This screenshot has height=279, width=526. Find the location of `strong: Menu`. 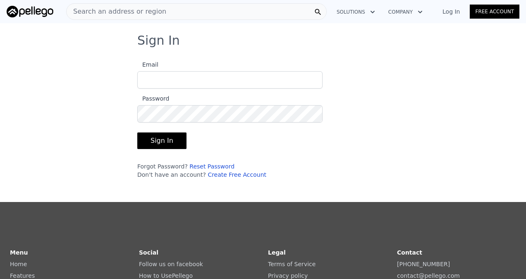

strong: Menu is located at coordinates (19, 252).